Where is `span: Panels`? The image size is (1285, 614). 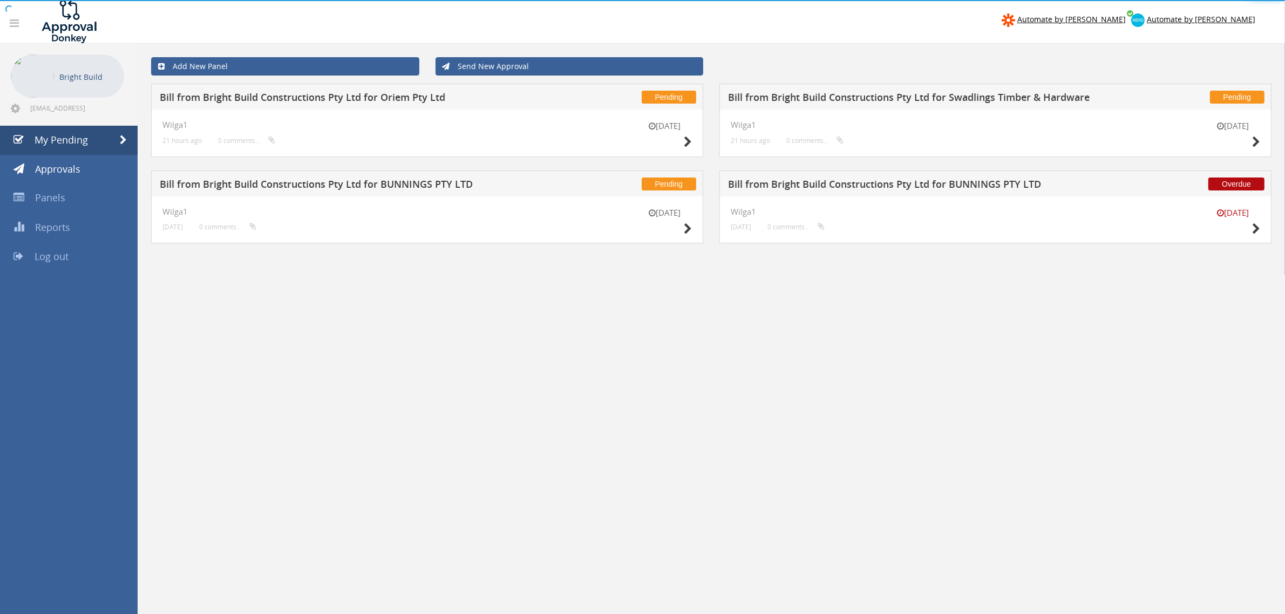 span: Panels is located at coordinates (50, 198).